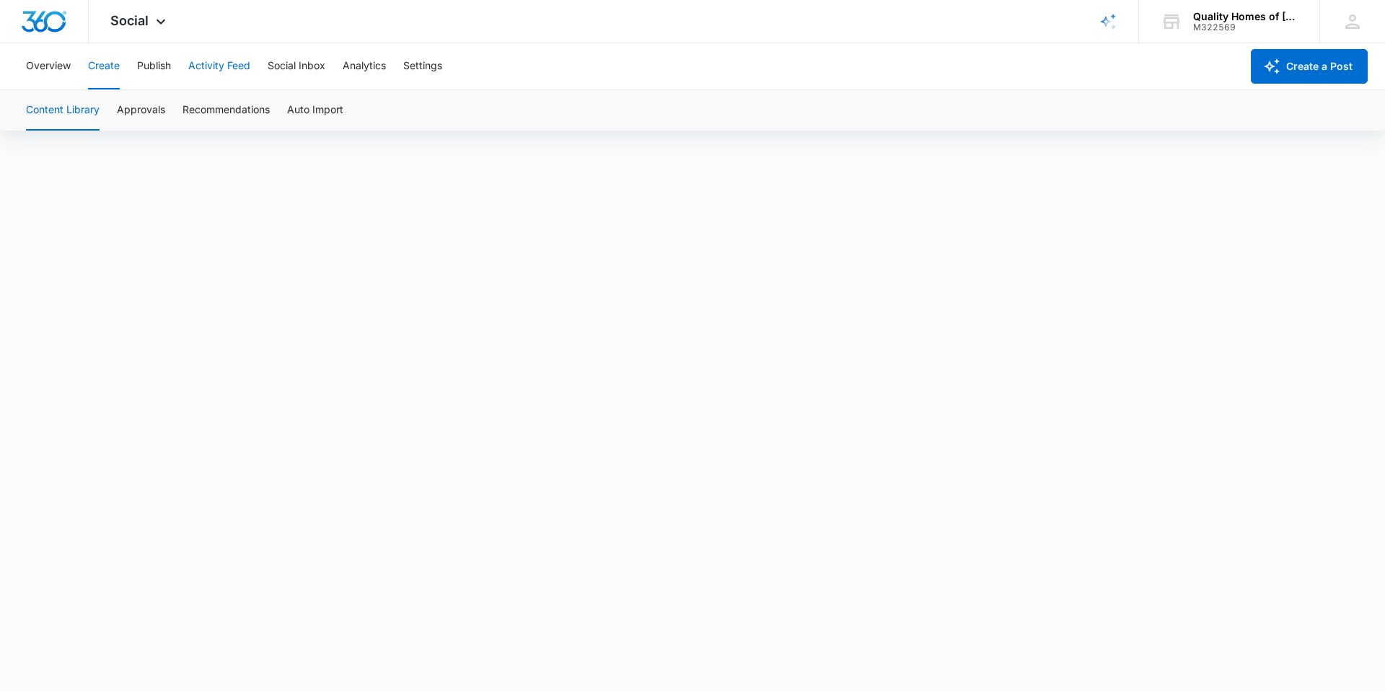 The height and width of the screenshot is (691, 1385). I want to click on button: Auto Import, so click(315, 110).